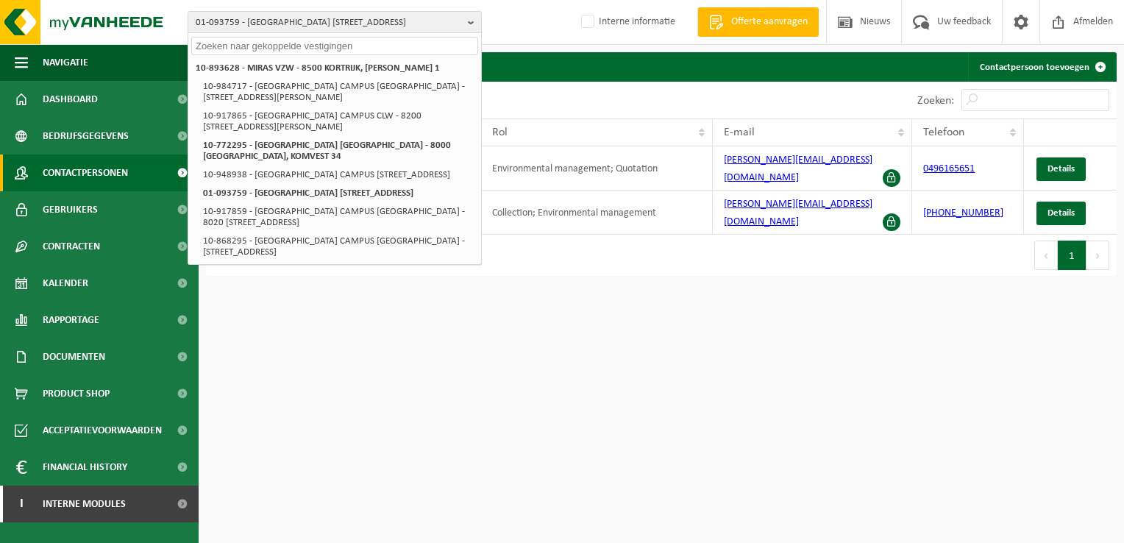 The height and width of the screenshot is (543, 1124). Describe the element at coordinates (70, 99) in the screenshot. I see `span: Dashboard` at that location.